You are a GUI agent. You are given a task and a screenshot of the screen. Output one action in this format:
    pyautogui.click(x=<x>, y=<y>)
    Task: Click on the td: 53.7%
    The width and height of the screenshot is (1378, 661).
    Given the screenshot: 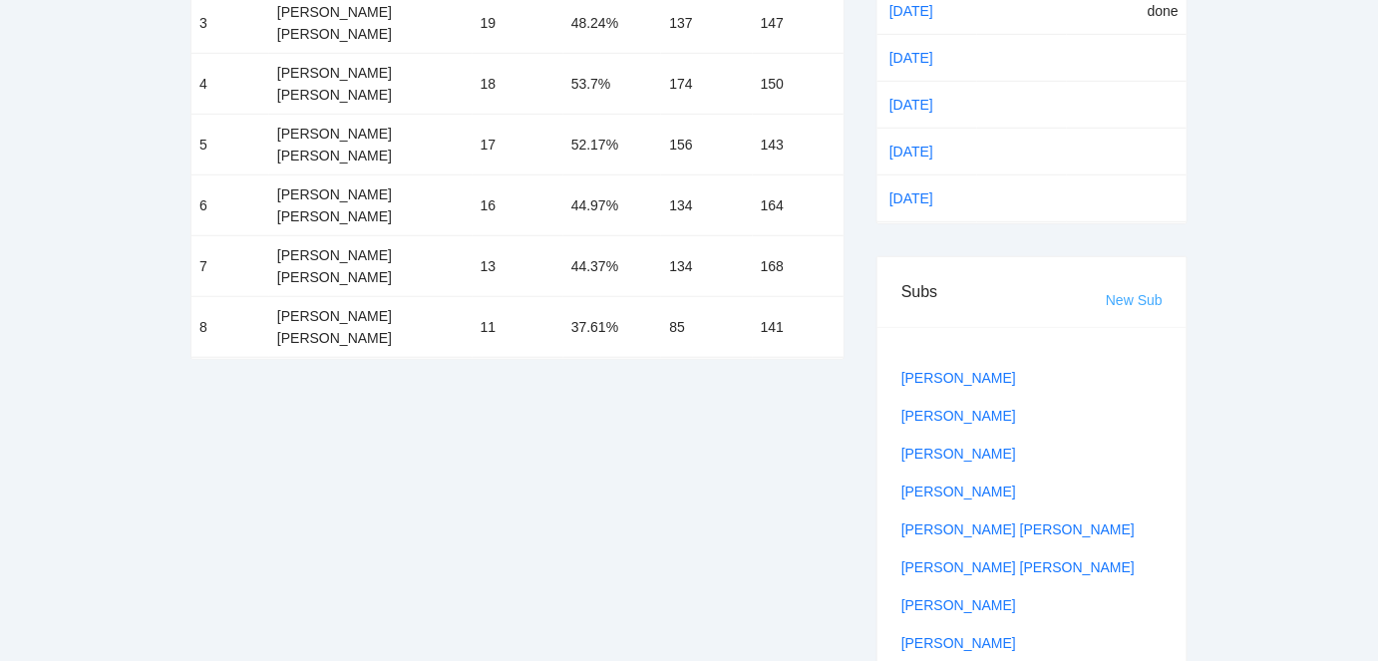 What is the action you would take?
    pyautogui.click(x=612, y=84)
    